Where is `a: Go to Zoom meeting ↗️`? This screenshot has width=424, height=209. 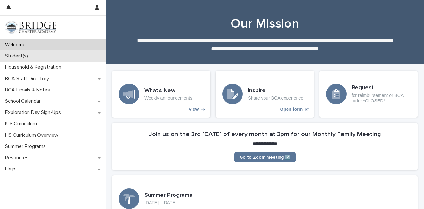 a: Go to Zoom meeting ↗️ is located at coordinates (265, 157).